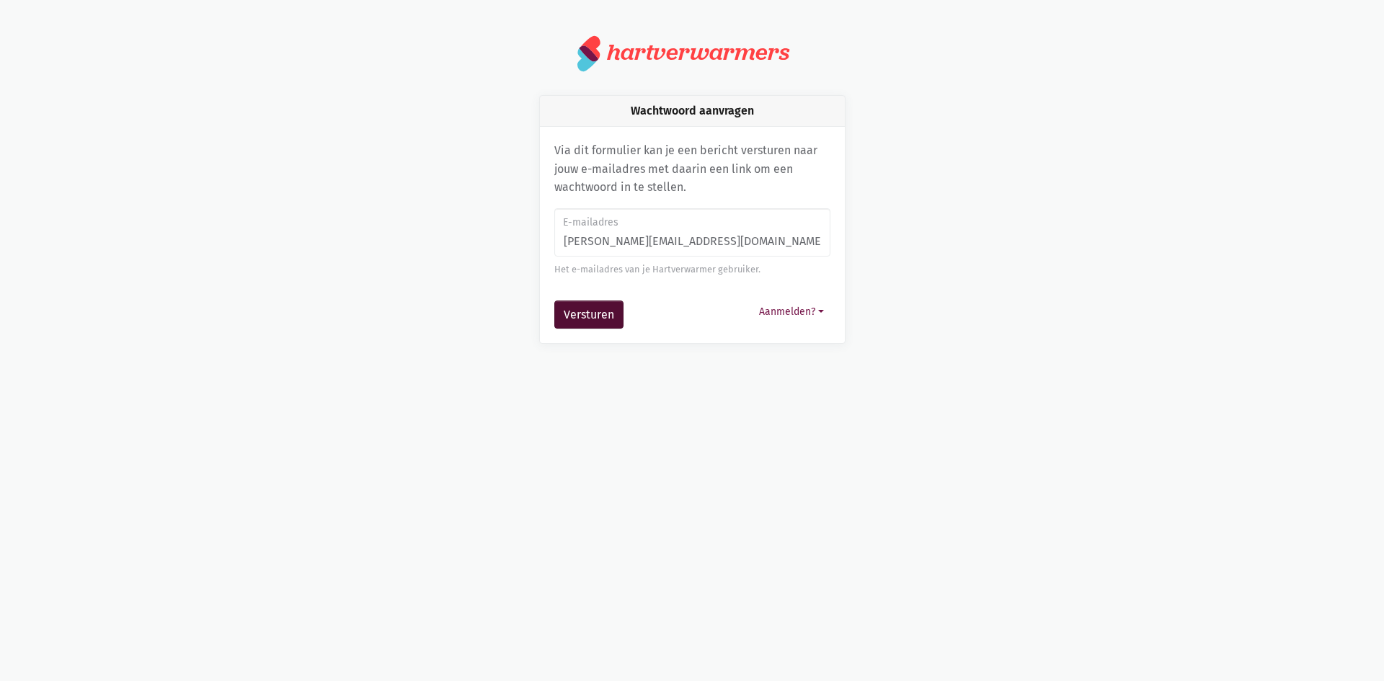 The width and height of the screenshot is (1384, 681). I want to click on form: Wachtwoord aanvragen, so click(692, 269).